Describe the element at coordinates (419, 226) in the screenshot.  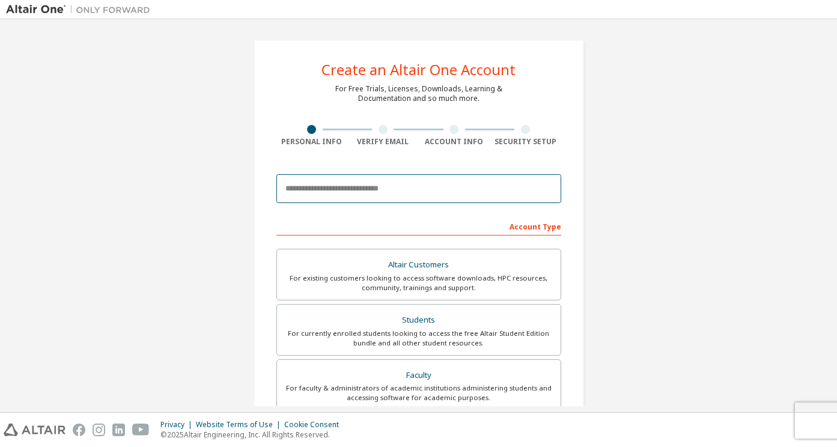
I see `div: Account Type` at that location.